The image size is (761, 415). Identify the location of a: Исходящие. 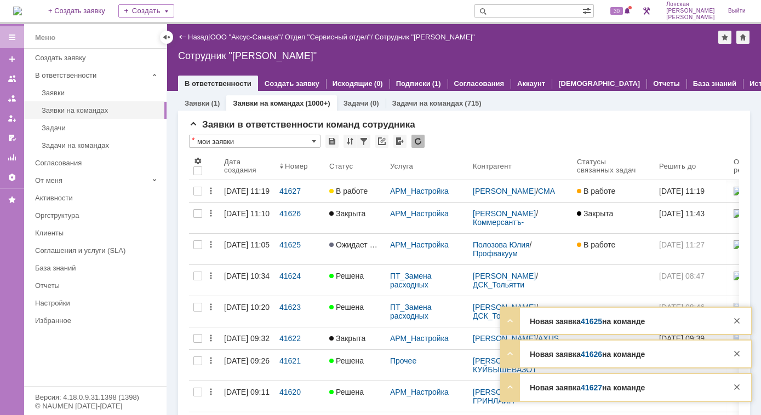
(352, 83).